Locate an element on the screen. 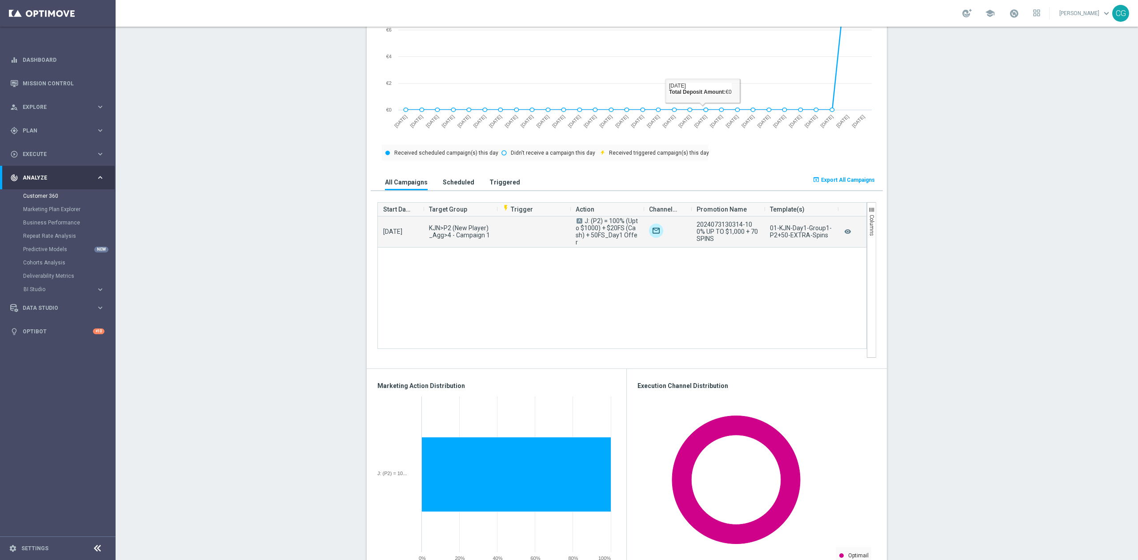 The height and width of the screenshot is (560, 1138). div: Mission Control is located at coordinates (57, 84).